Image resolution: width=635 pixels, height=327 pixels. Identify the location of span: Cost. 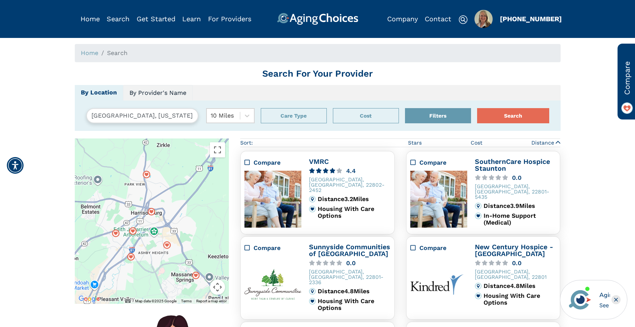
(477, 143).